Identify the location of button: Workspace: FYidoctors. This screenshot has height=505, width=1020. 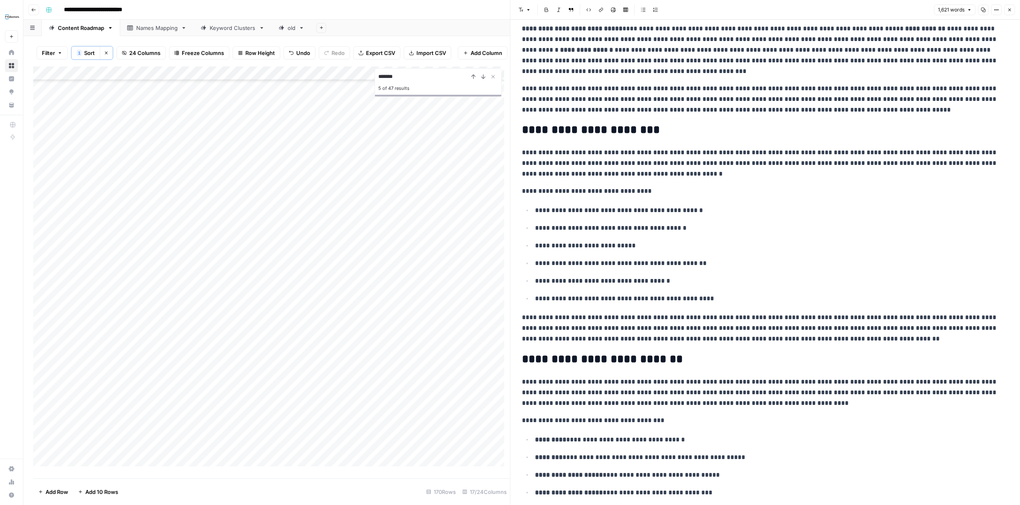
(11, 17).